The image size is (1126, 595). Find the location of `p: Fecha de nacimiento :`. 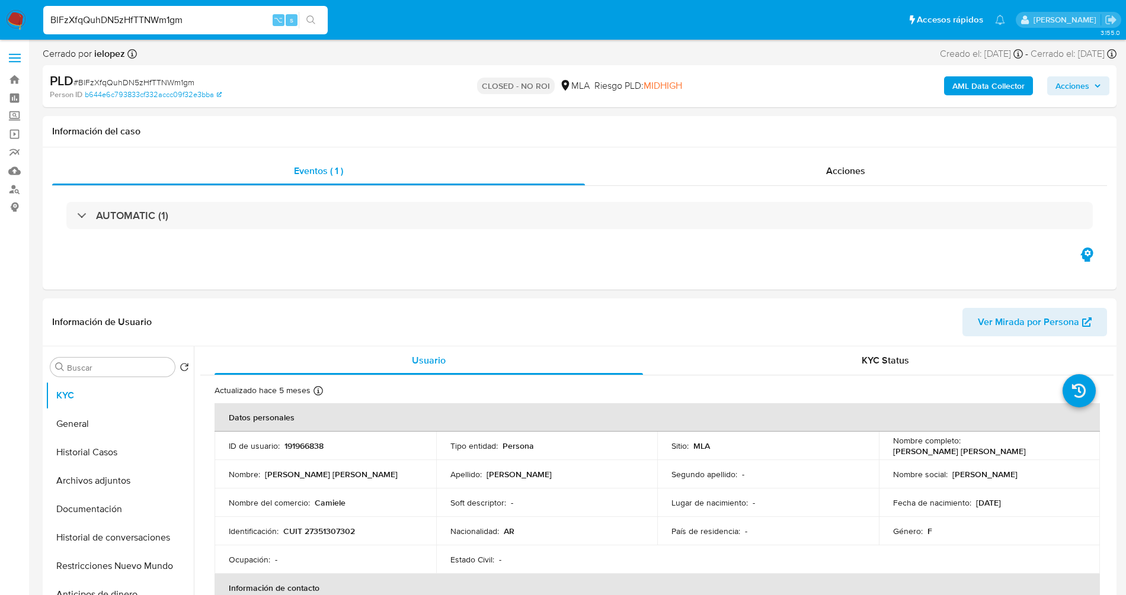

p: Fecha de nacimiento : is located at coordinates (932, 503).